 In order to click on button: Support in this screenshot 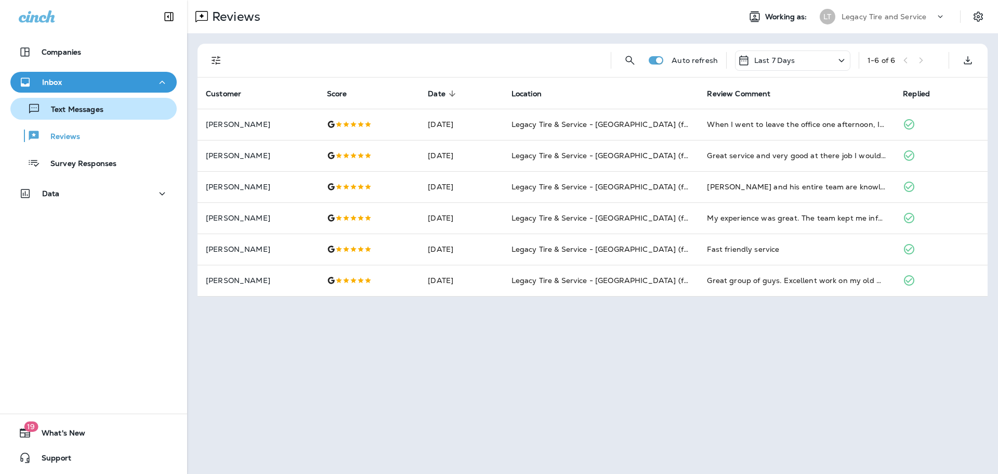, I will do `click(94, 458)`.